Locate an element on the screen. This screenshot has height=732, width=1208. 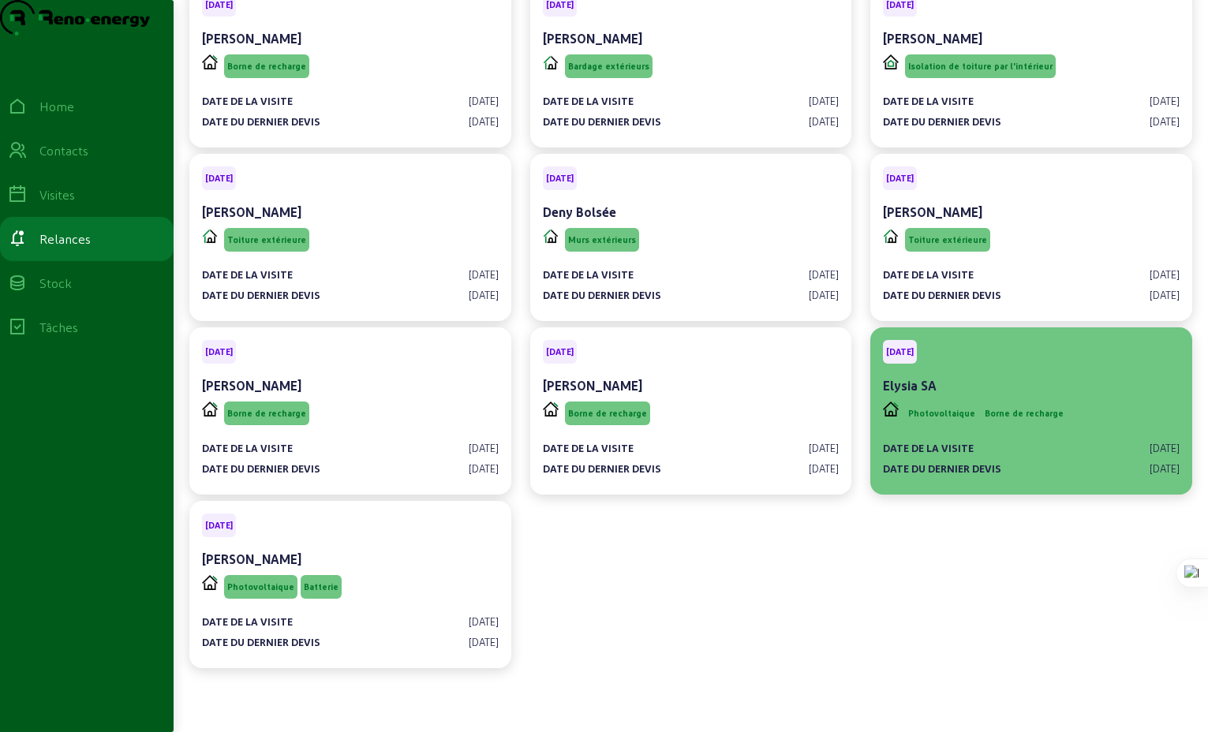
div: Relances is located at coordinates (65, 239).